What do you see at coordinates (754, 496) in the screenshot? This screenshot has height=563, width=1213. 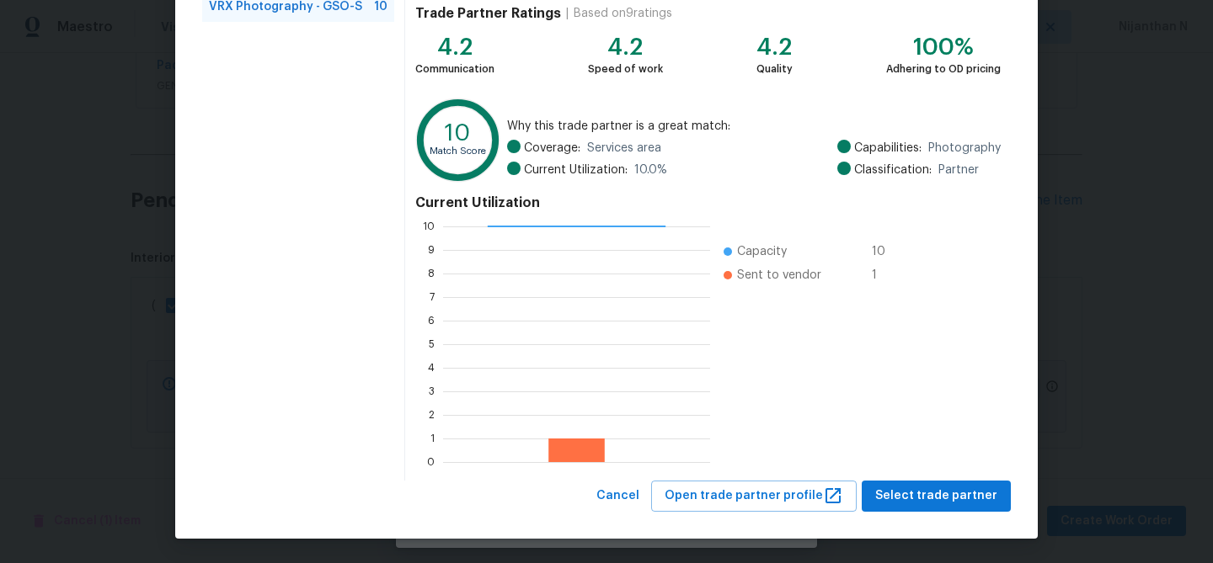 I see `span: Open trade partner profile` at bounding box center [754, 496].